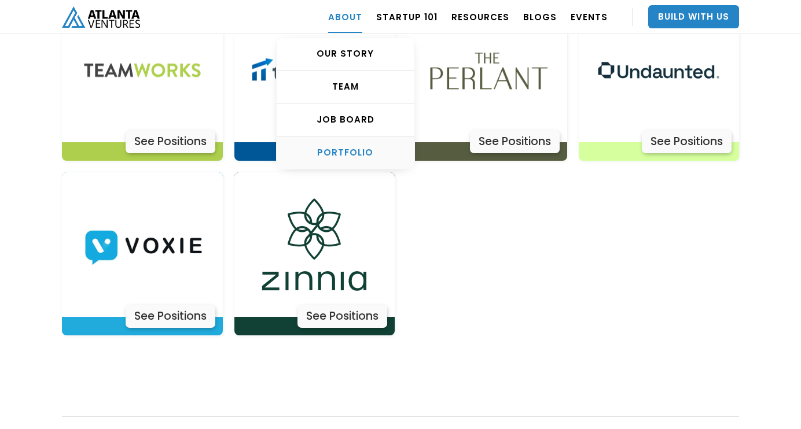  Describe the element at coordinates (540, 17) in the screenshot. I see `a: BLOGS` at that location.